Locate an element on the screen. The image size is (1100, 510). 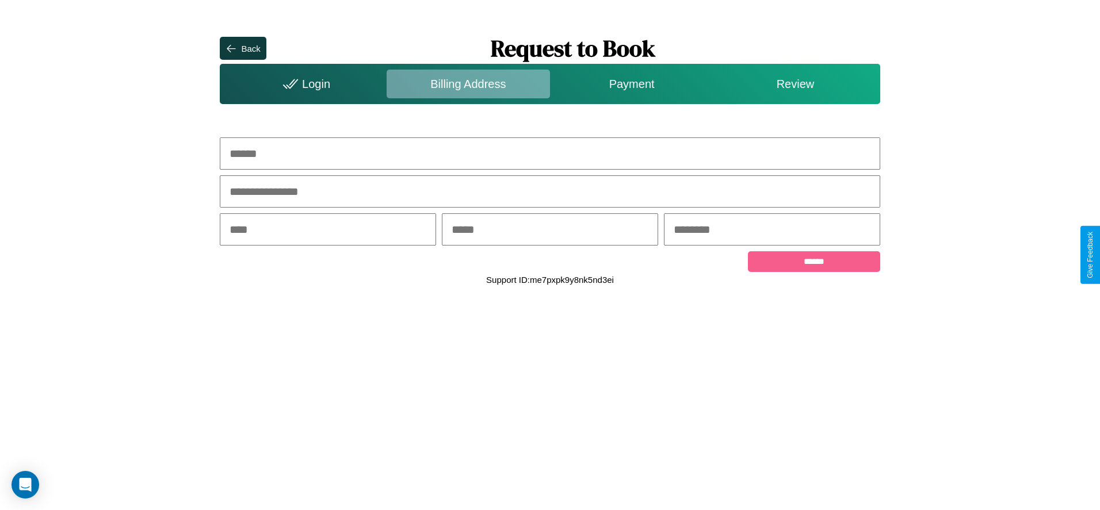
div: Review is located at coordinates (795, 84).